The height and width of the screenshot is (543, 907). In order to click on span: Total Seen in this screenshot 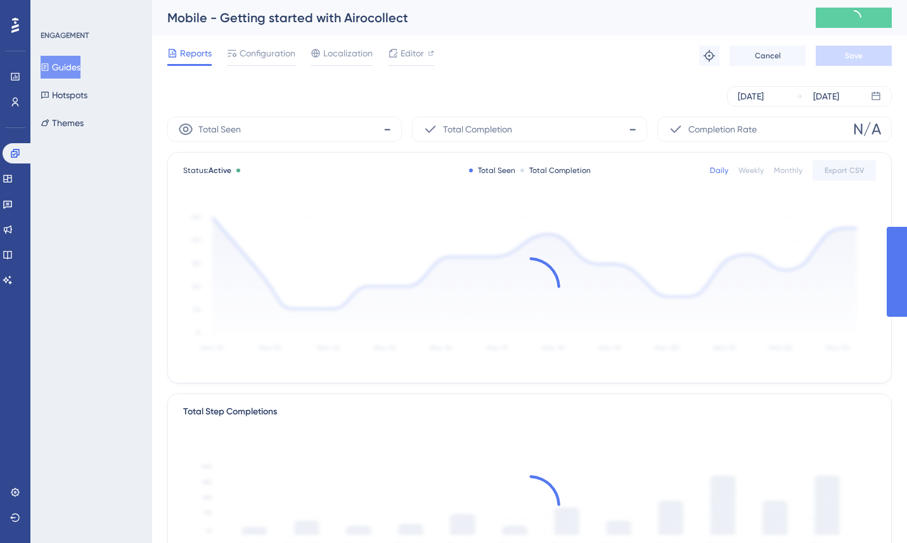, I will do `click(219, 129)`.